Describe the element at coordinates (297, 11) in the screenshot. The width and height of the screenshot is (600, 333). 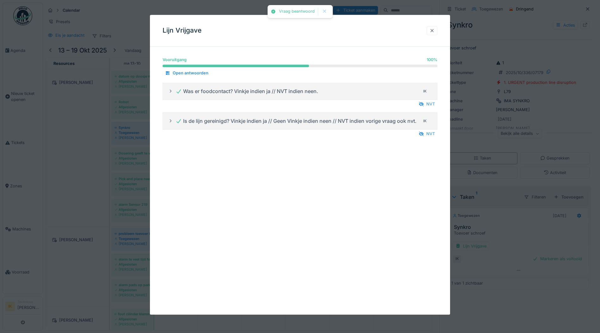
I see `div: Vraag beantwoord` at that location.